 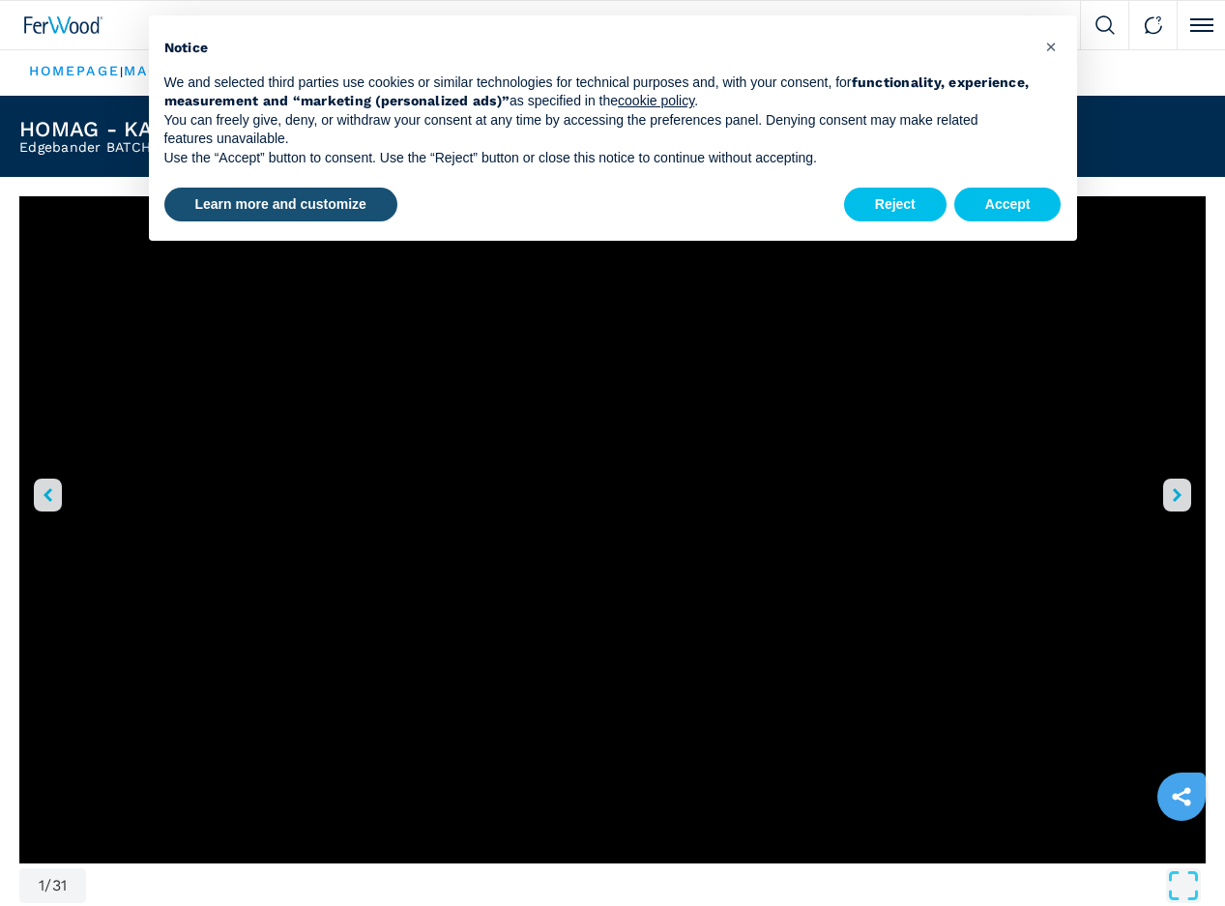 What do you see at coordinates (1182, 797) in the screenshot?
I see `a: sharethis` at bounding box center [1182, 797].